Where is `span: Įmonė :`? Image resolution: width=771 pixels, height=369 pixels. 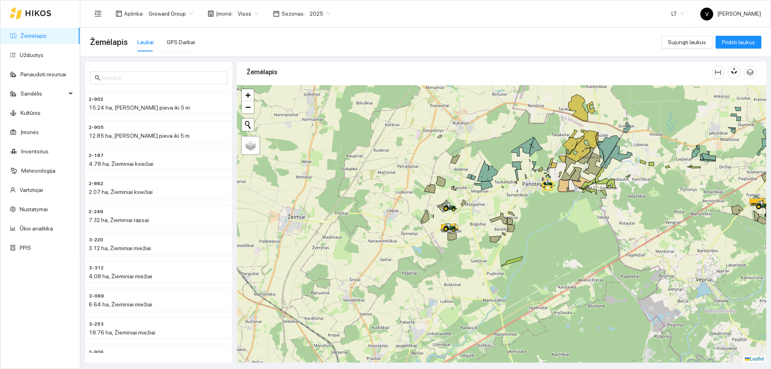 span: Įmonė : is located at coordinates (224, 14).